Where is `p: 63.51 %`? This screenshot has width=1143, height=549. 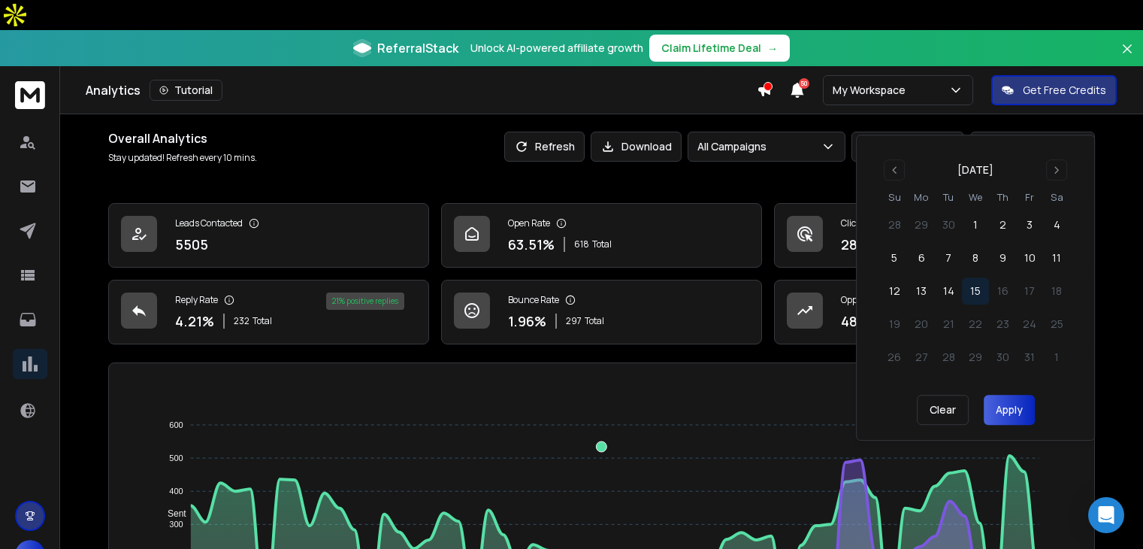 p: 63.51 % is located at coordinates (531, 244).